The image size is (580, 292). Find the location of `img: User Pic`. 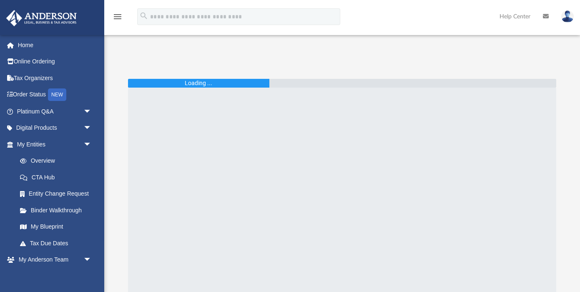

img: User Pic is located at coordinates (567, 16).